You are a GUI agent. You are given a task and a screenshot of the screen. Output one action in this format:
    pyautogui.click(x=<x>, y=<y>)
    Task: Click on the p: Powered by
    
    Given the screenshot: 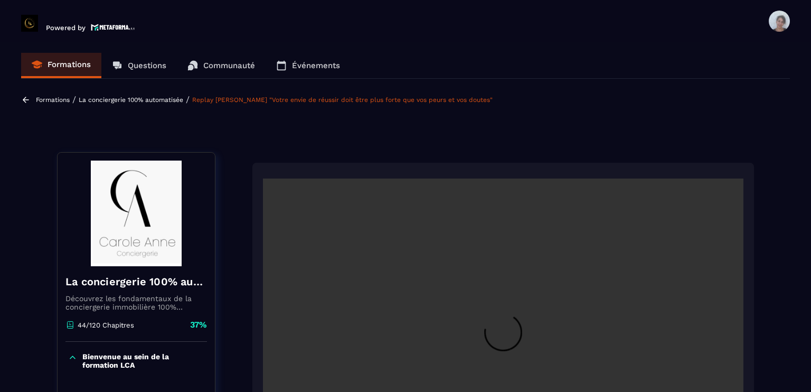 What is the action you would take?
    pyautogui.click(x=65, y=27)
    